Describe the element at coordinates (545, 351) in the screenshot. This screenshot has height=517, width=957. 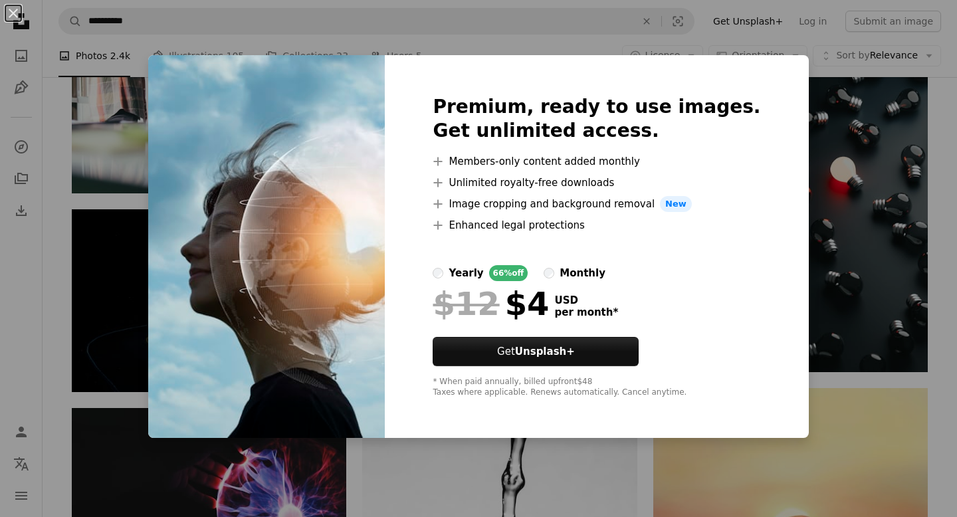
I see `strong: Unsplash+` at that location.